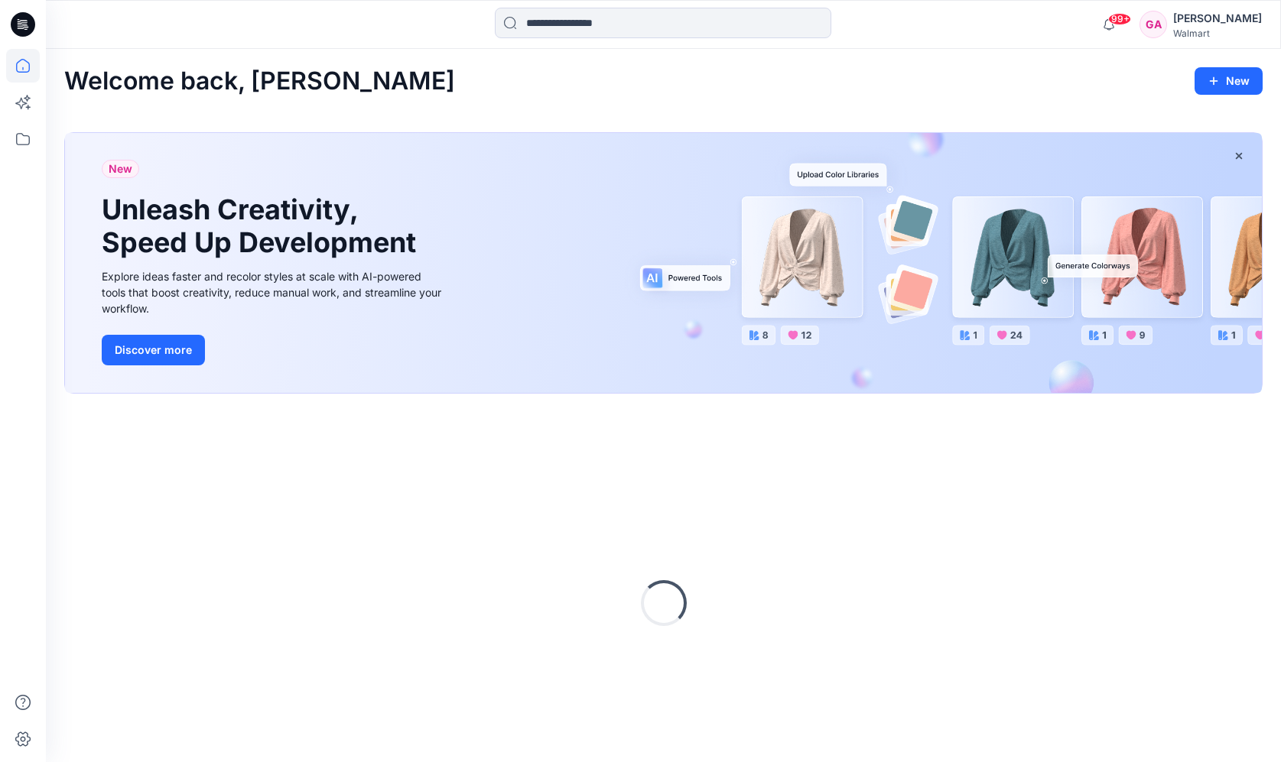  Describe the element at coordinates (1228, 81) in the screenshot. I see `button: New` at that location.